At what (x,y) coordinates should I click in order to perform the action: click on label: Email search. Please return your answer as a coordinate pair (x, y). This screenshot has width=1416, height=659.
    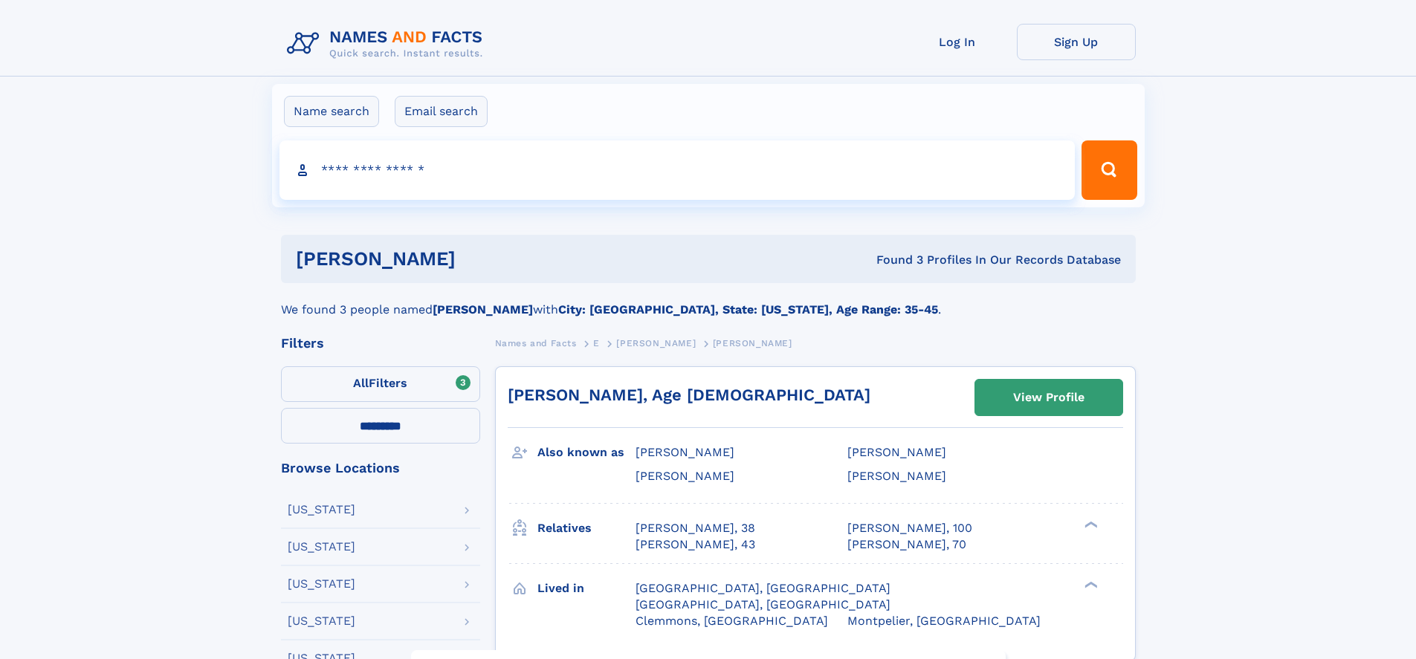
    Looking at the image, I should click on (441, 111).